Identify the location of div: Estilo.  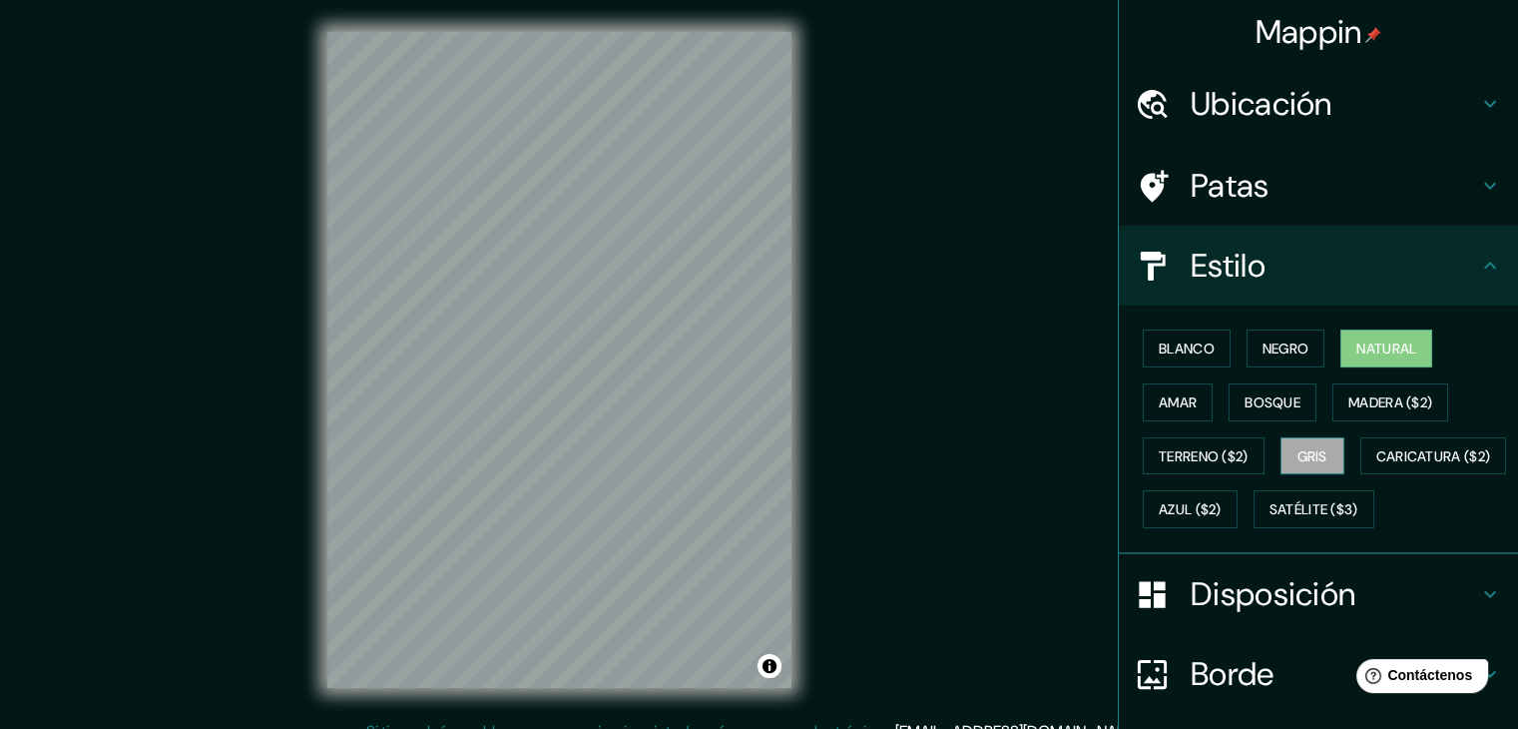
(1319, 266).